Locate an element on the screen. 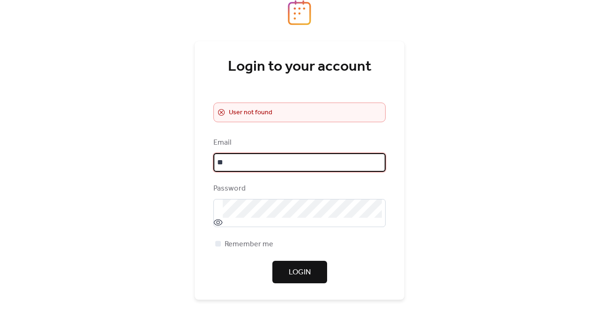  span: Login is located at coordinates (299, 272).